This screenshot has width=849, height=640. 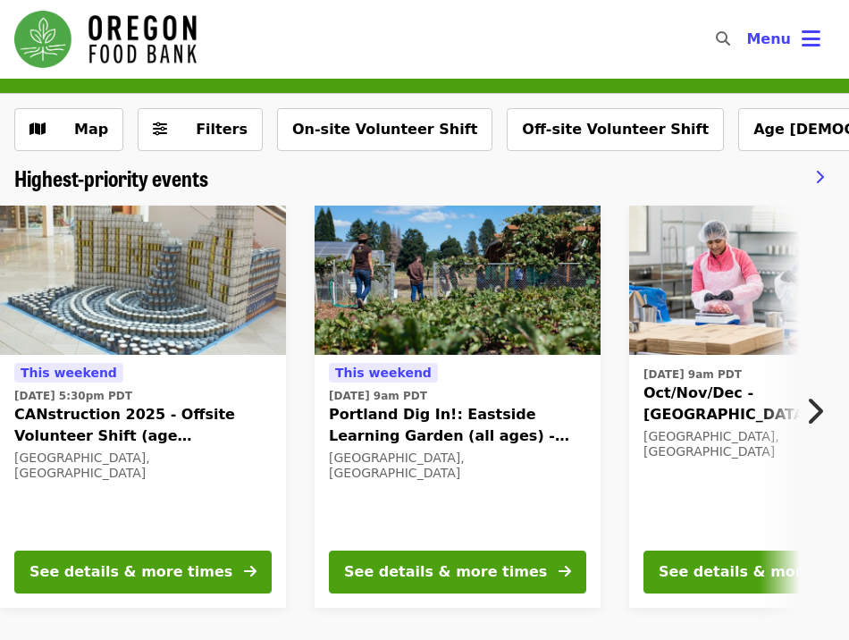 What do you see at coordinates (458, 281) in the screenshot?
I see `img: Portland Dig In!: Eastside Learning Garden (all ages) - Aug/Sept/Oct organized by Oregon Food Bank` at bounding box center [458, 281].